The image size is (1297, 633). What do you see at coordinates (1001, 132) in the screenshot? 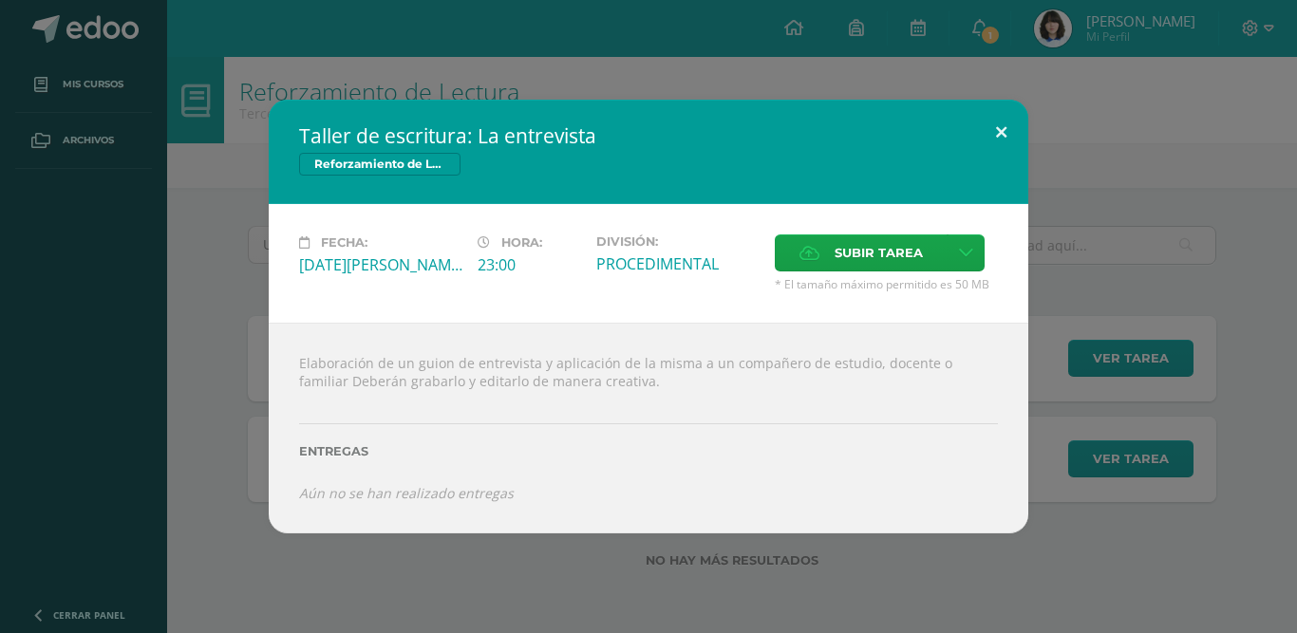
I see `button: Close (Esc)` at bounding box center [1001, 132].